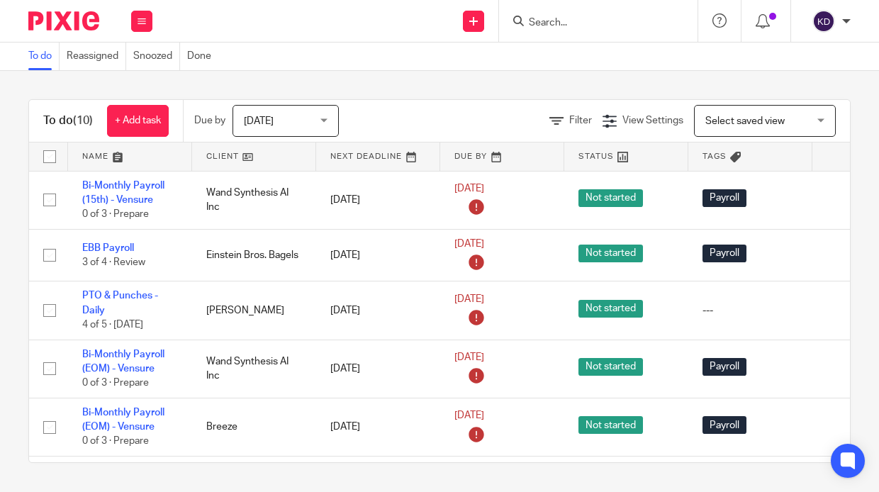 Image resolution: width=879 pixels, height=492 pixels. I want to click on img: svg%3E, so click(824, 21).